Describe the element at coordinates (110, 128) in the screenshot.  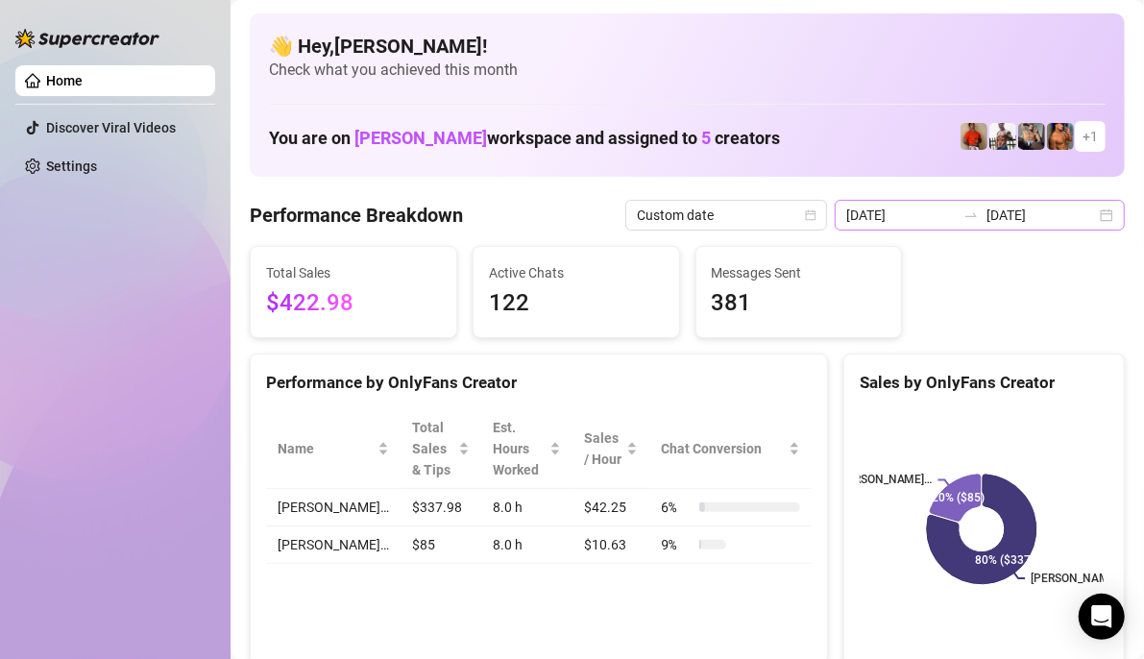
I see `a: Discover Viral Videos` at that location.